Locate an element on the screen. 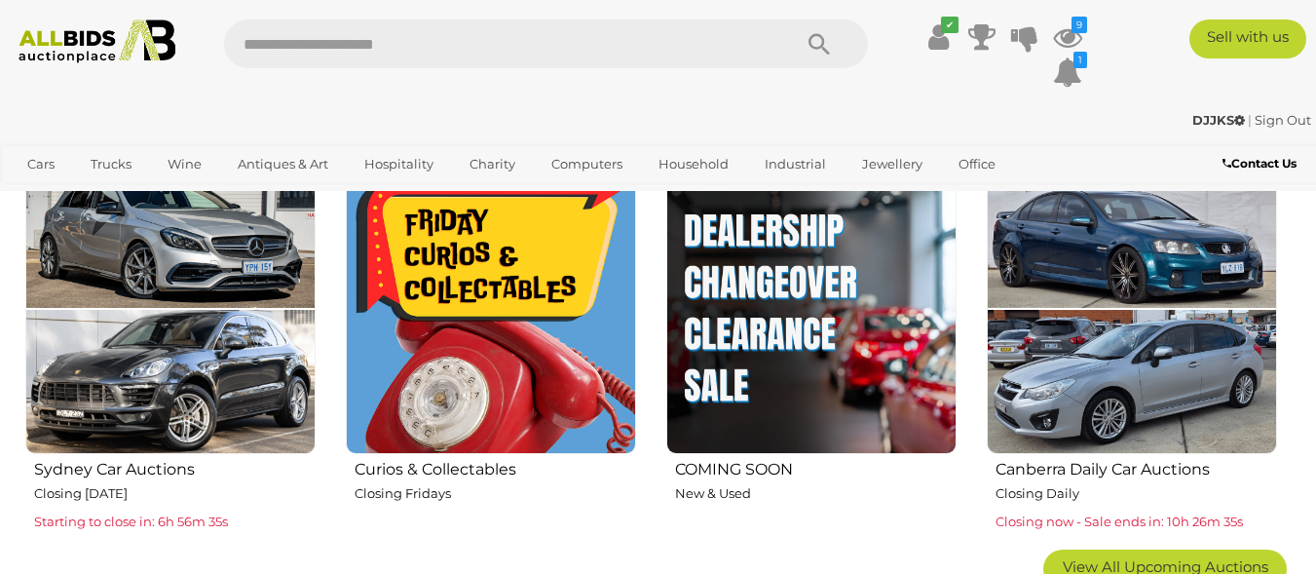  a: 1 is located at coordinates (1068, 72).